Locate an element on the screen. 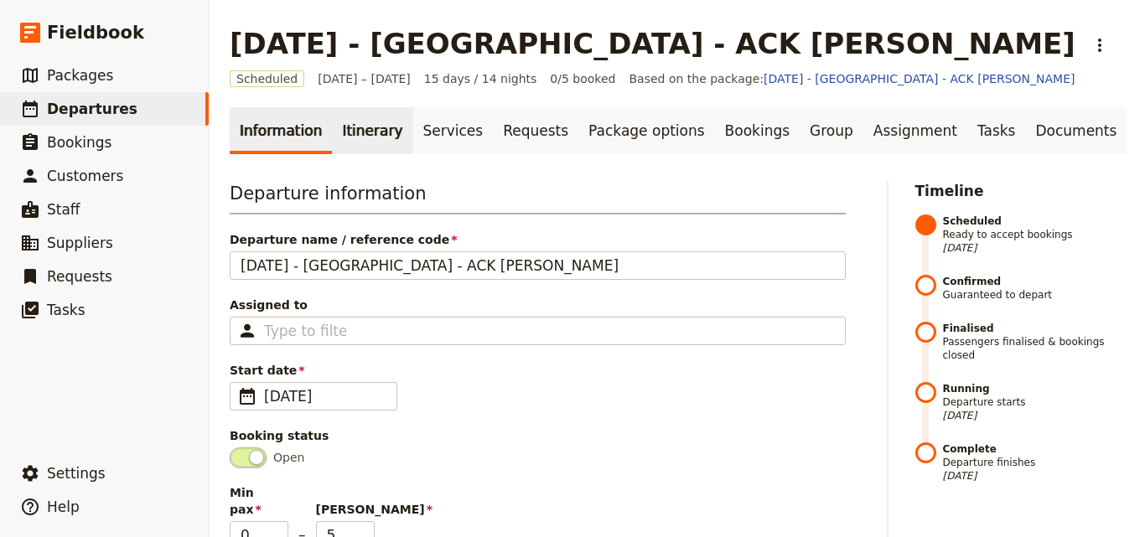 The height and width of the screenshot is (537, 1145). strong: Finalised is located at coordinates (1034, 329).